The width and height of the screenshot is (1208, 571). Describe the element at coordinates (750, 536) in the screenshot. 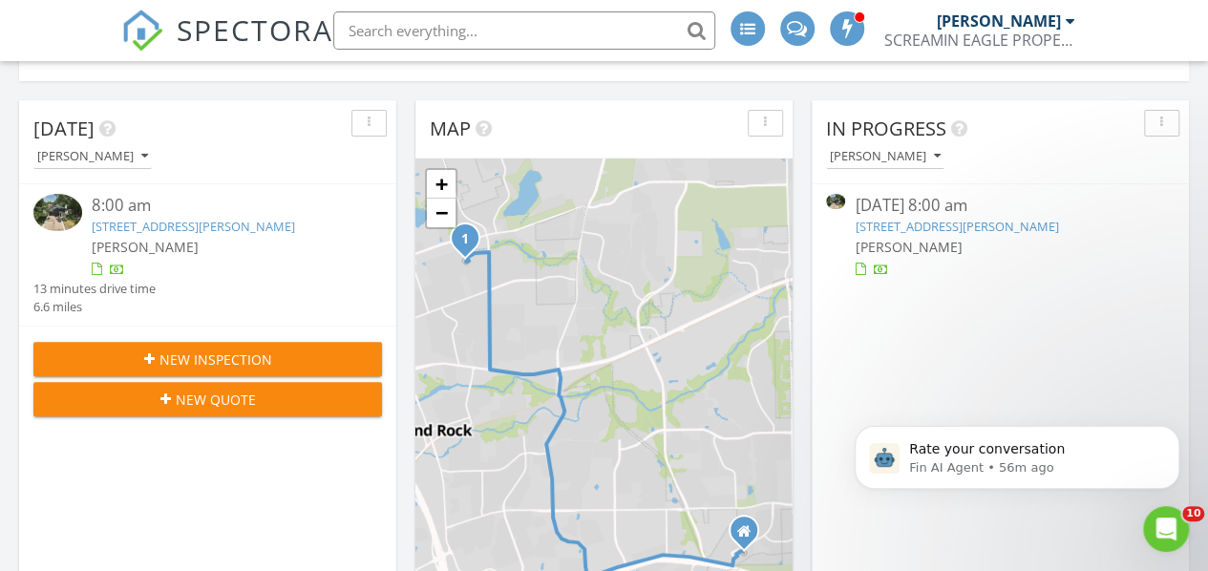

I see `div: 2880 southampton way unit A, Round Rock TX 78664` at that location.